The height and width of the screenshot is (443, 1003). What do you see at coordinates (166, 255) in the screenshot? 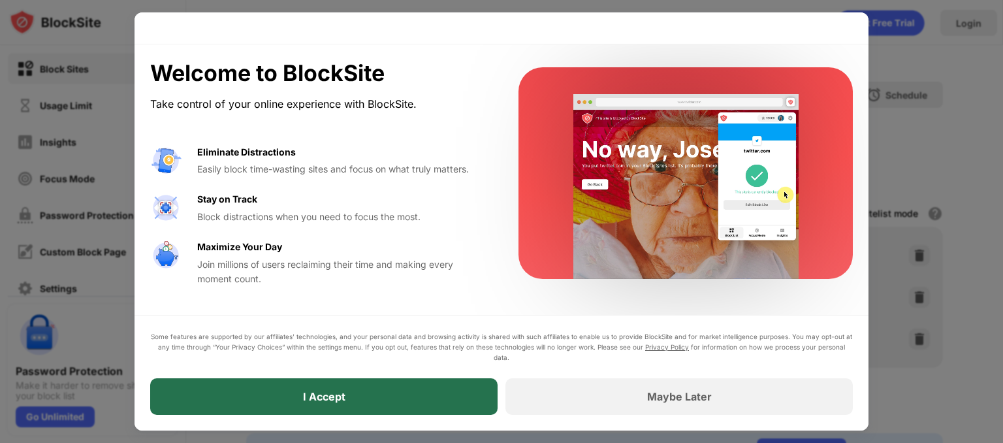
I see `img: value-safe-time.svg` at bounding box center [166, 255].